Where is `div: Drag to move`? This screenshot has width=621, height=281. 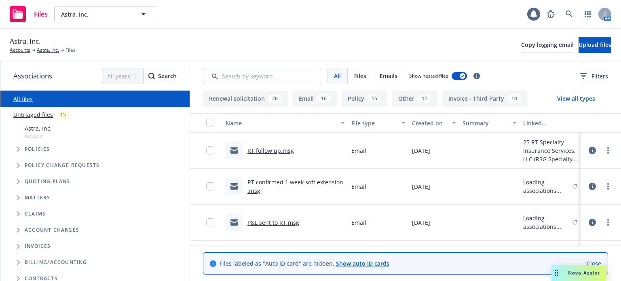 div: Drag to move is located at coordinates (556, 273).